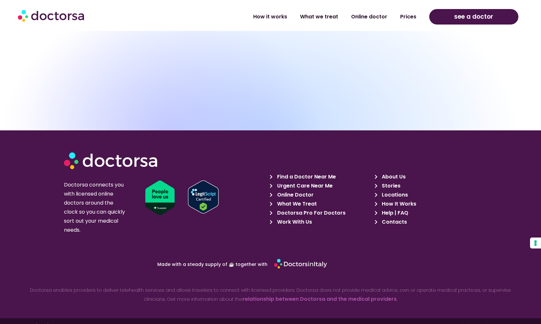 The image size is (541, 324). Describe the element at coordinates (425, 195) in the screenshot. I see `a: Locations` at that location.